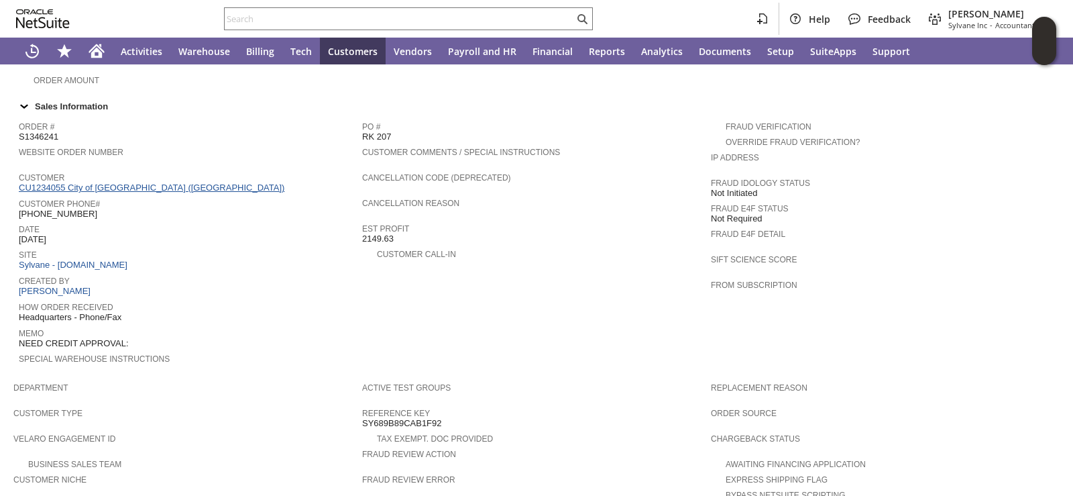 The width and height of the screenshot is (1073, 496). Describe the element at coordinates (748, 234) in the screenshot. I see `a: Fraud E4F Detail` at that location.